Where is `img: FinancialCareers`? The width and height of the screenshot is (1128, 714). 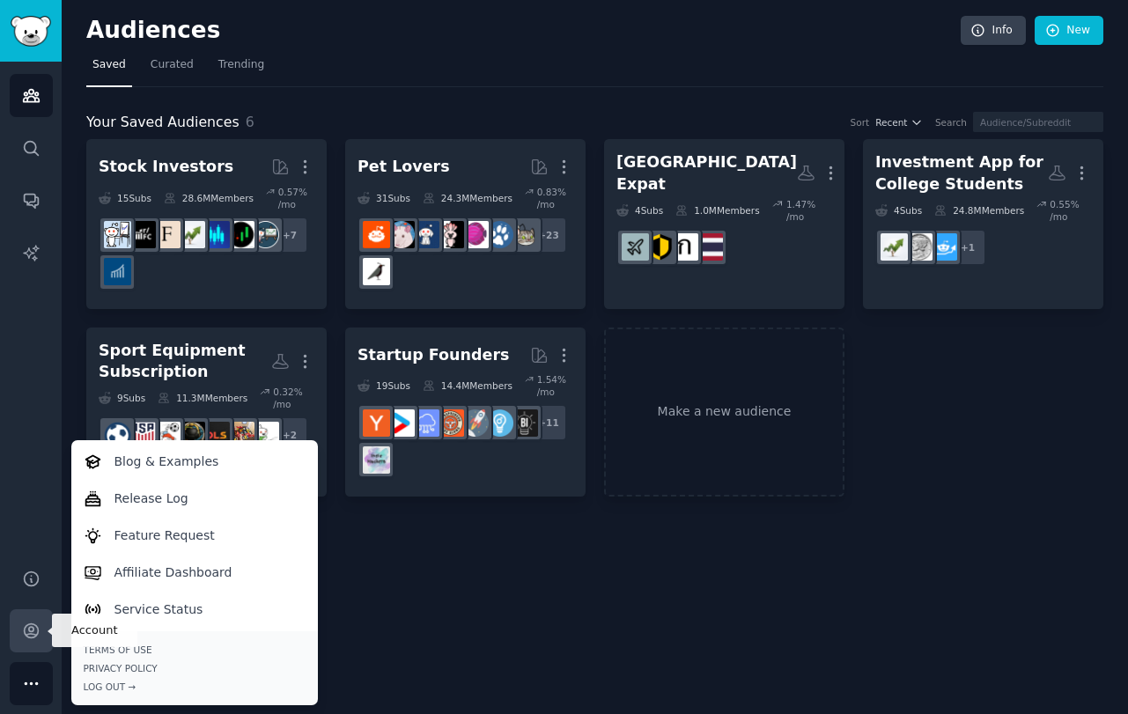 img: FinancialCareers is located at coordinates (142, 234).